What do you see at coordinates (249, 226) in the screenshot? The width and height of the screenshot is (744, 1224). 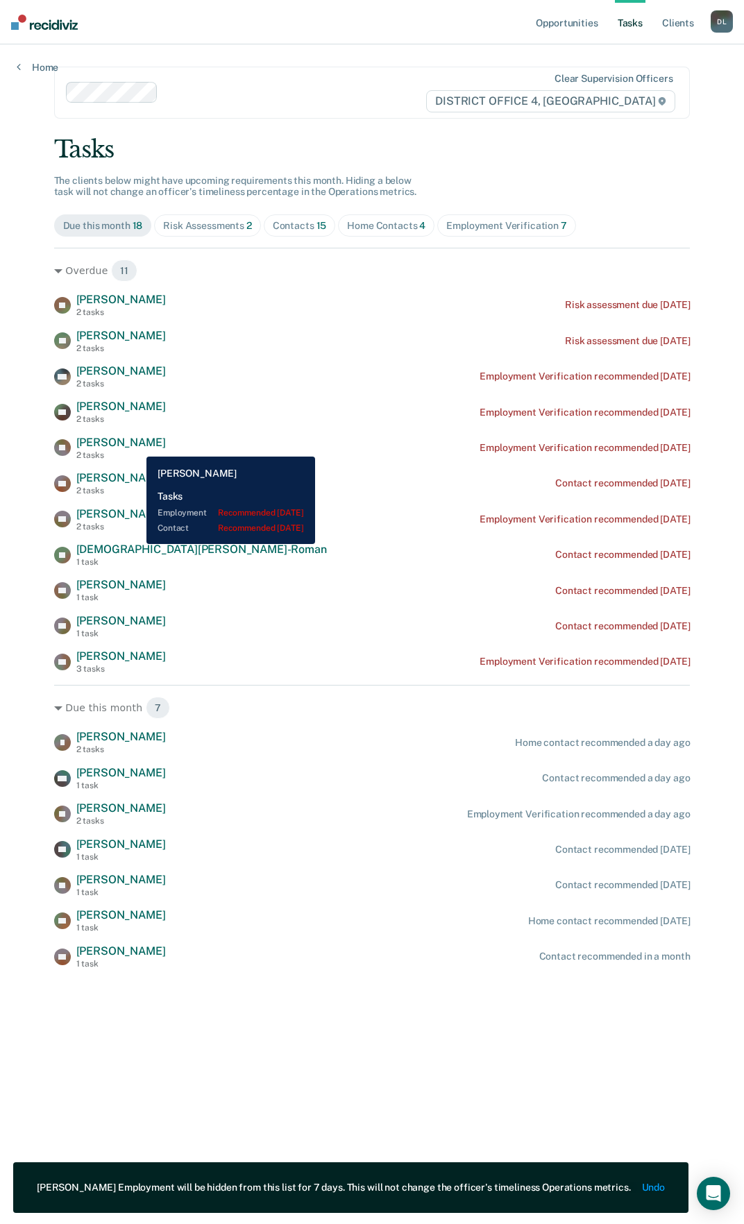 I see `span: 2` at bounding box center [249, 226].